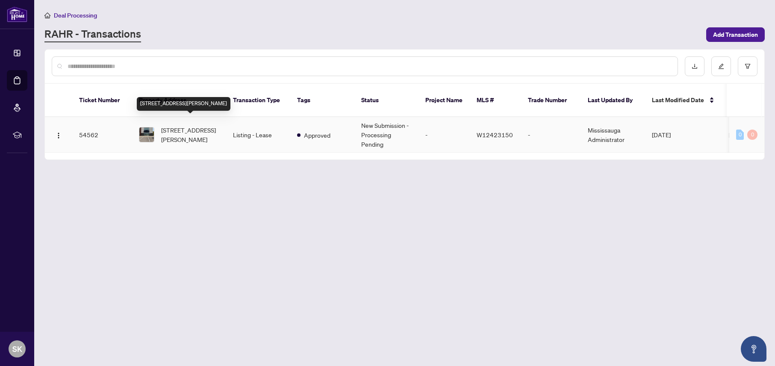 The image size is (775, 366). What do you see at coordinates (695, 66) in the screenshot?
I see `span: download` at bounding box center [695, 66].